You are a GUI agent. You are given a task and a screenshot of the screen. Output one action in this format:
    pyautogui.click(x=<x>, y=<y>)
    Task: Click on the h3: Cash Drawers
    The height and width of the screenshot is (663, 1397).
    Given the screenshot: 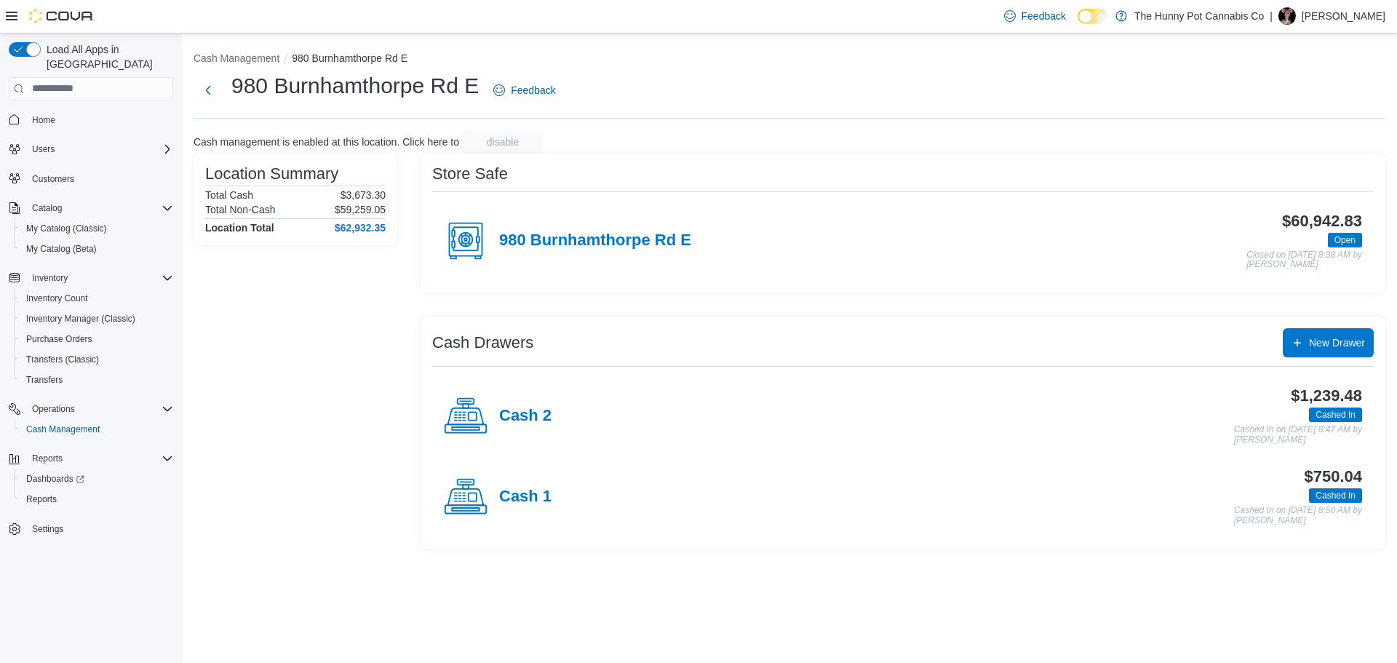 What is the action you would take?
    pyautogui.click(x=483, y=343)
    